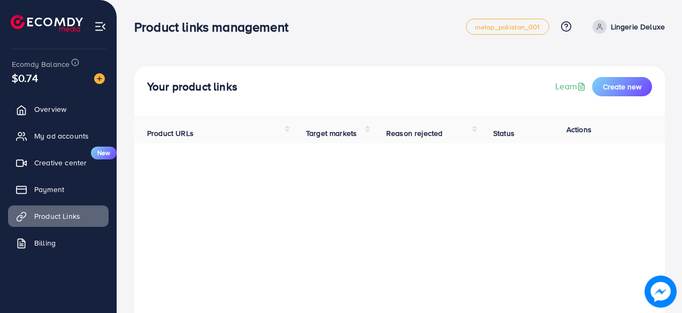  I want to click on span: Reason rejected, so click(414, 133).